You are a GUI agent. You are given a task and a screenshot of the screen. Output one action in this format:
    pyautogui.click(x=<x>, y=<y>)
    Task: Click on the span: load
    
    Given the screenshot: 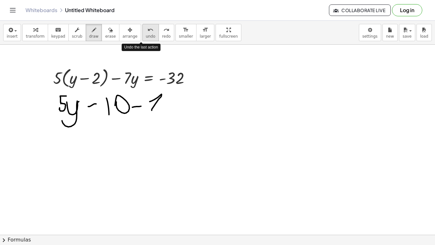 What is the action you would take?
    pyautogui.click(x=424, y=36)
    